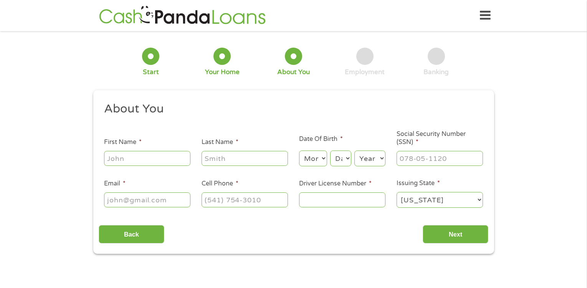 The width and height of the screenshot is (587, 288). Describe the element at coordinates (222, 72) in the screenshot. I see `div: Your Home` at that location.